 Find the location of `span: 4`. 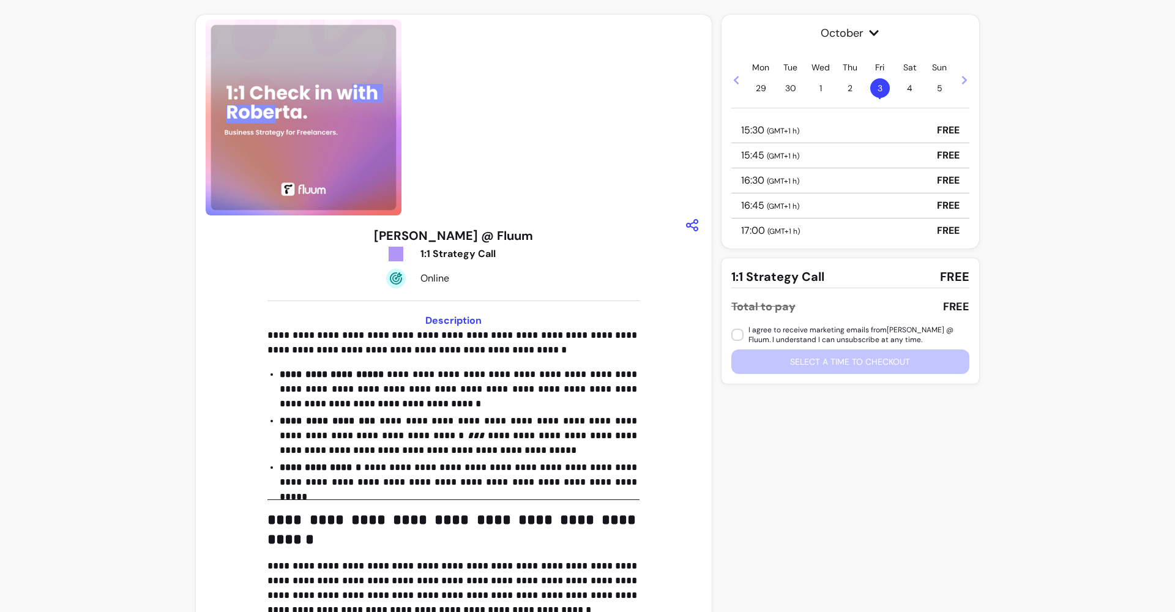

span: 4 is located at coordinates (910, 88).